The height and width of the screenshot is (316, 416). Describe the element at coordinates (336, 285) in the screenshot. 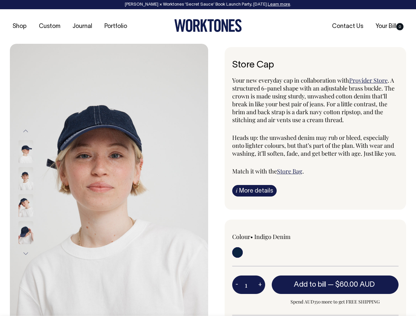

I see `button: Add to bill —$60.00 AUD` at that location.